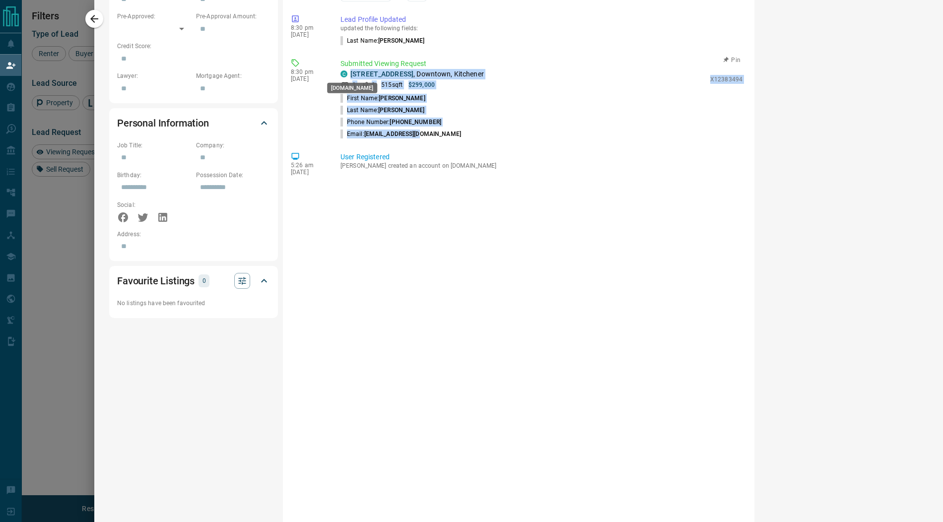 The width and height of the screenshot is (943, 522). What do you see at coordinates (400, 134) in the screenshot?
I see `p: Email:` at bounding box center [400, 134].